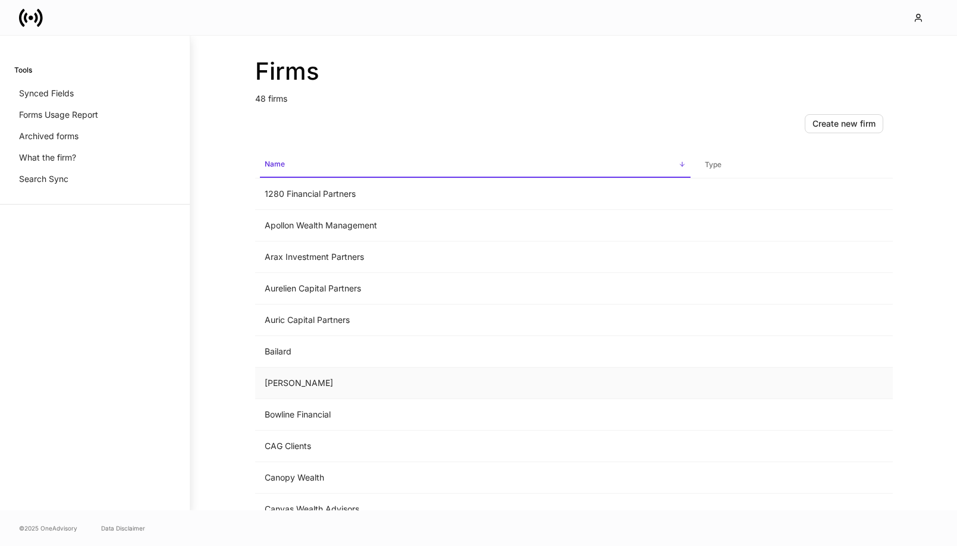  Describe the element at coordinates (475, 225) in the screenshot. I see `td: Apollon Wealth Management` at that location.